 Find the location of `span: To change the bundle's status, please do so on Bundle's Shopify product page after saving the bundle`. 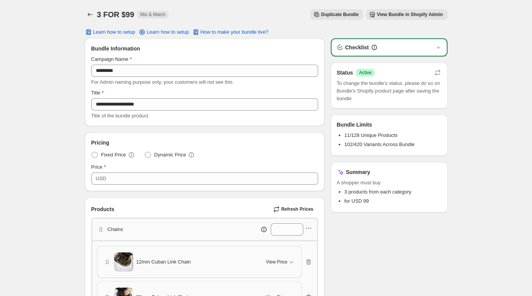

span: To change the bundle's status, please do so on Bundle's Shopify product page after saving the bundle is located at coordinates (389, 91).